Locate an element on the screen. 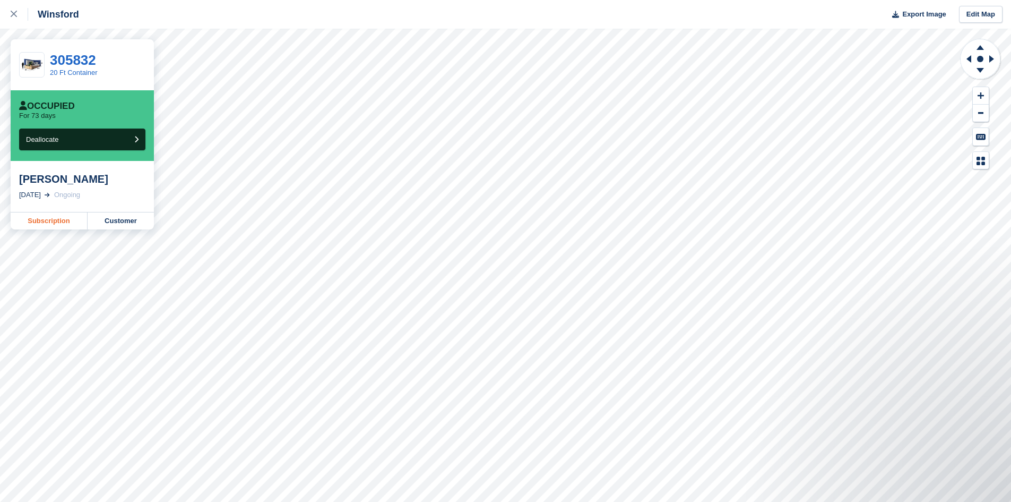  button: Zoom In is located at coordinates (981, 96).